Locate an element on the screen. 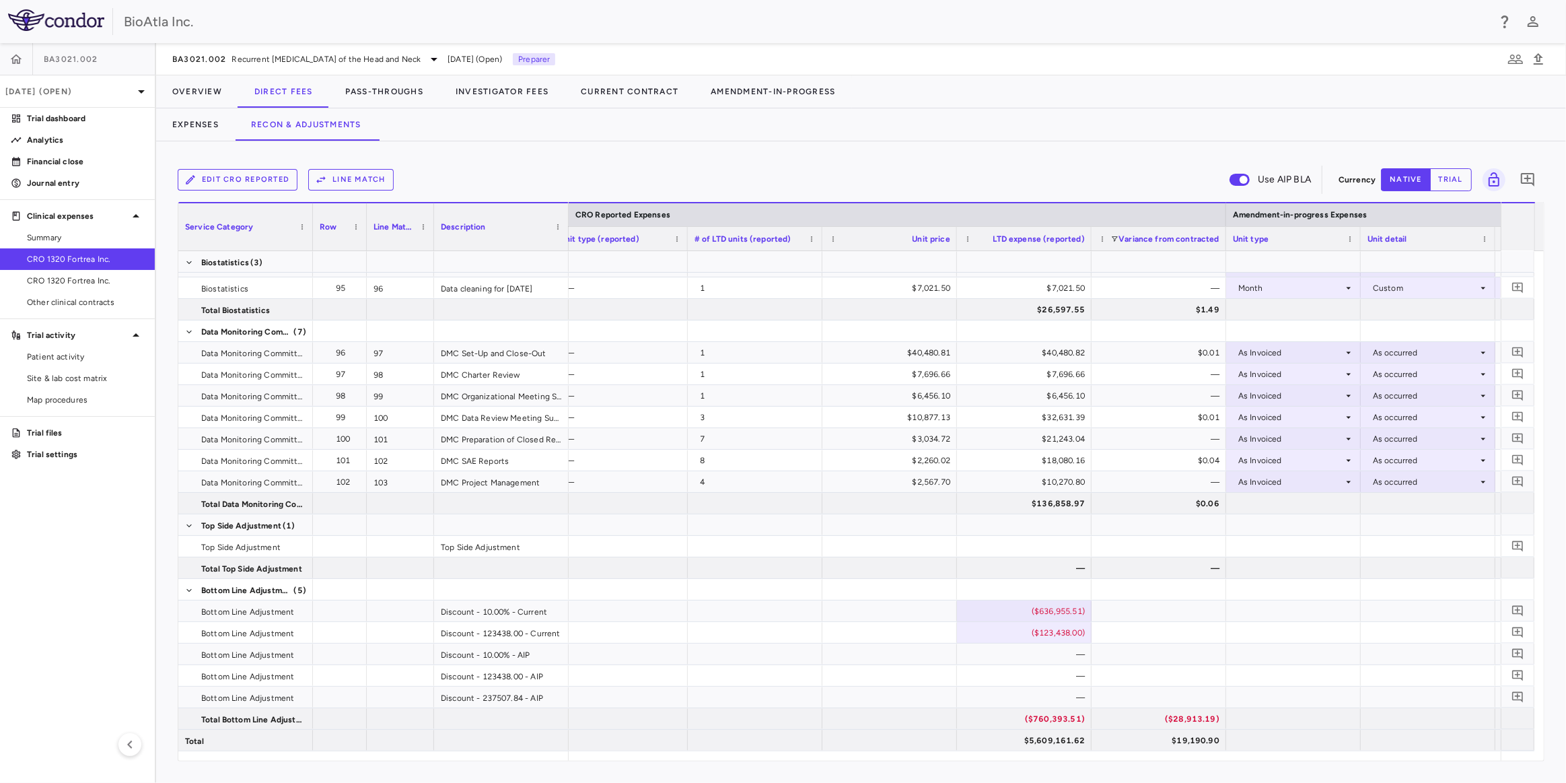 The width and height of the screenshot is (1566, 783). div: Custom is located at coordinates (1425, 288).